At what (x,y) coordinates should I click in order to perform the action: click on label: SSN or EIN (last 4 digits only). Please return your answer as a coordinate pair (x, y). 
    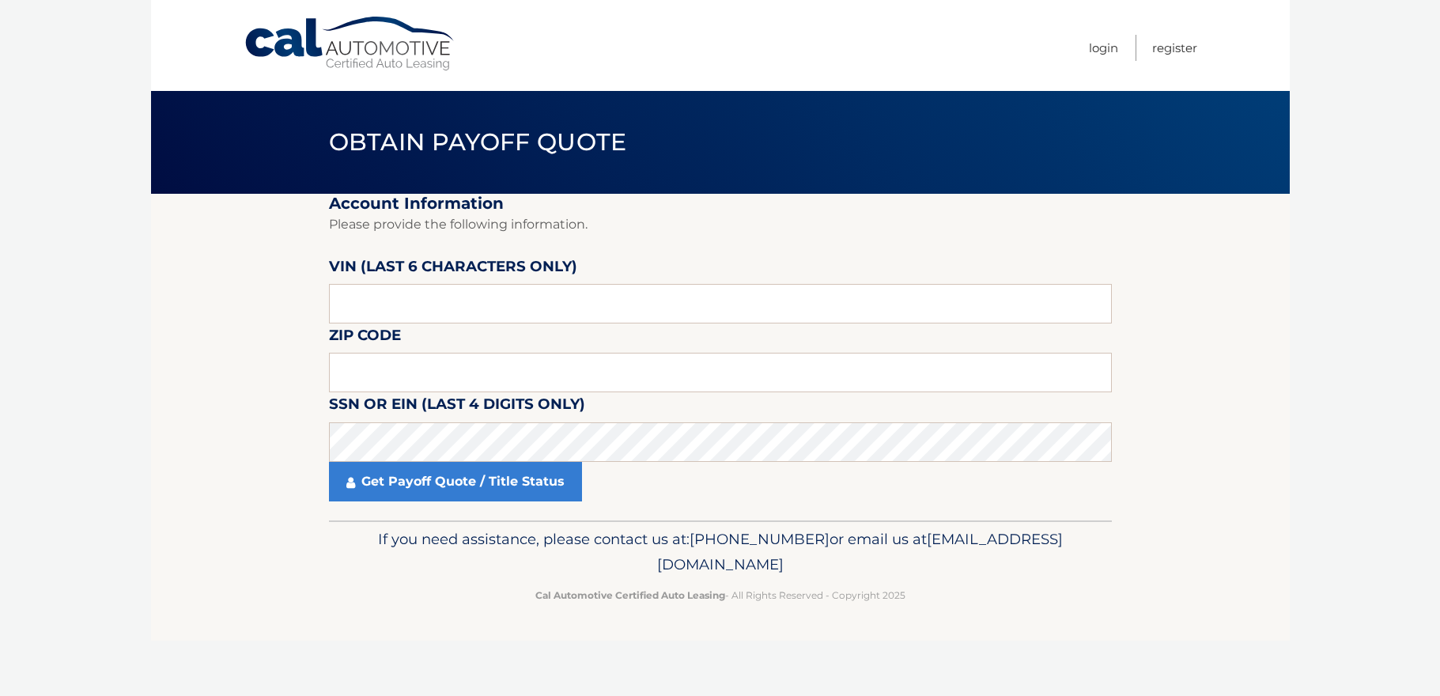
    Looking at the image, I should click on (457, 406).